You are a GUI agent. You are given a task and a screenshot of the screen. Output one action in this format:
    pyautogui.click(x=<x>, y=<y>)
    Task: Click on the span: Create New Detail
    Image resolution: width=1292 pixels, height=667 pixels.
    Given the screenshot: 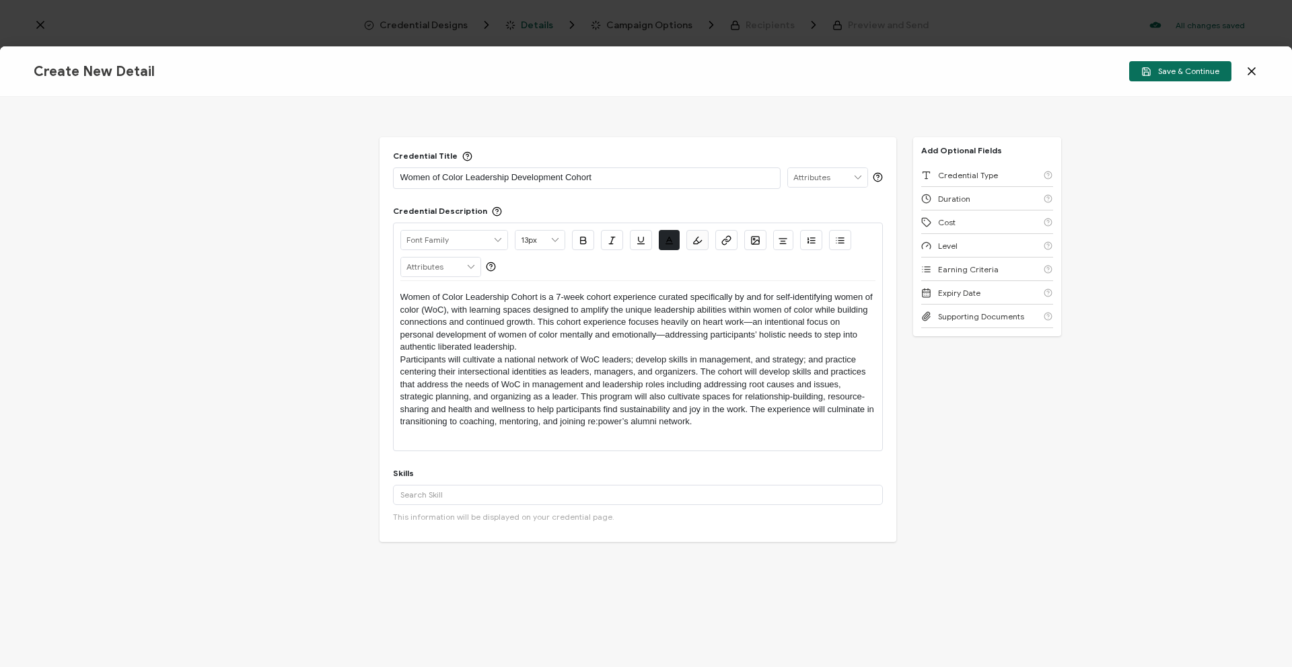 What is the action you would take?
    pyautogui.click(x=94, y=71)
    